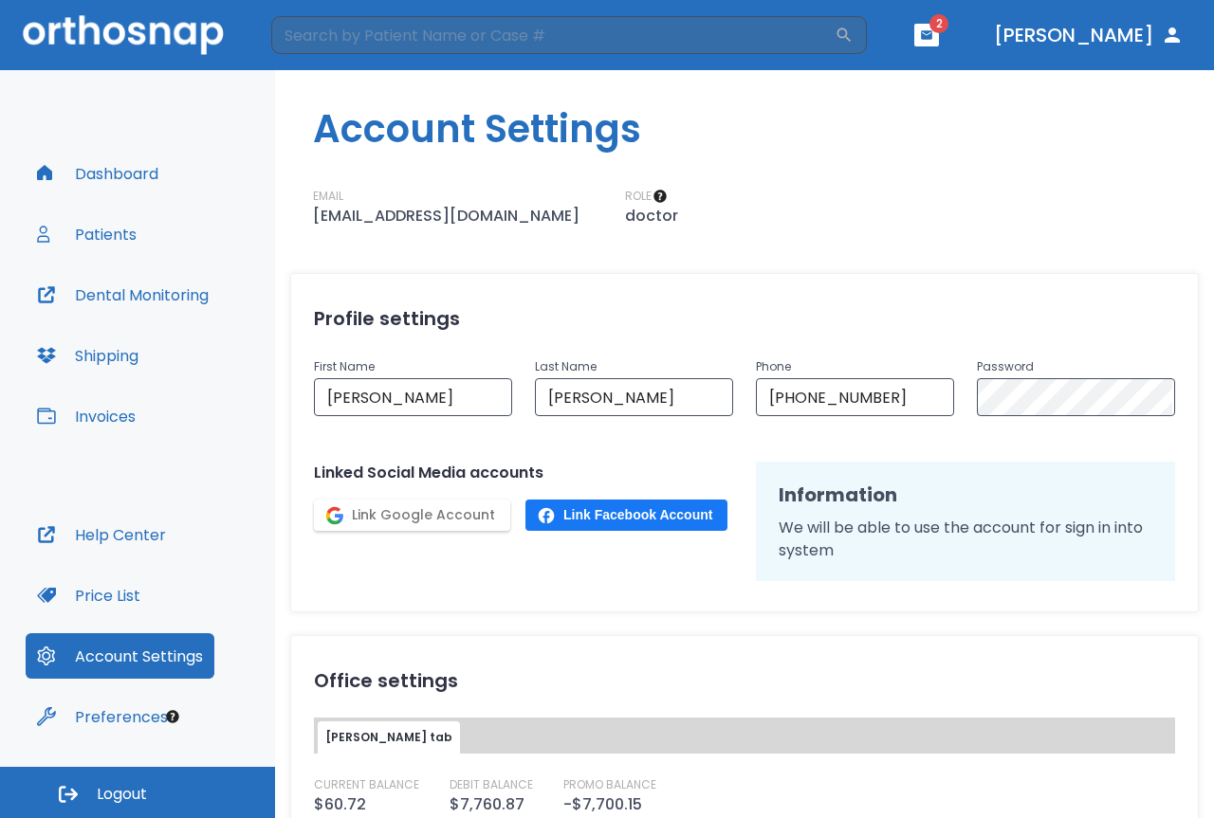 This screenshot has width=1214, height=818. I want to click on a: Preferences, so click(102, 717).